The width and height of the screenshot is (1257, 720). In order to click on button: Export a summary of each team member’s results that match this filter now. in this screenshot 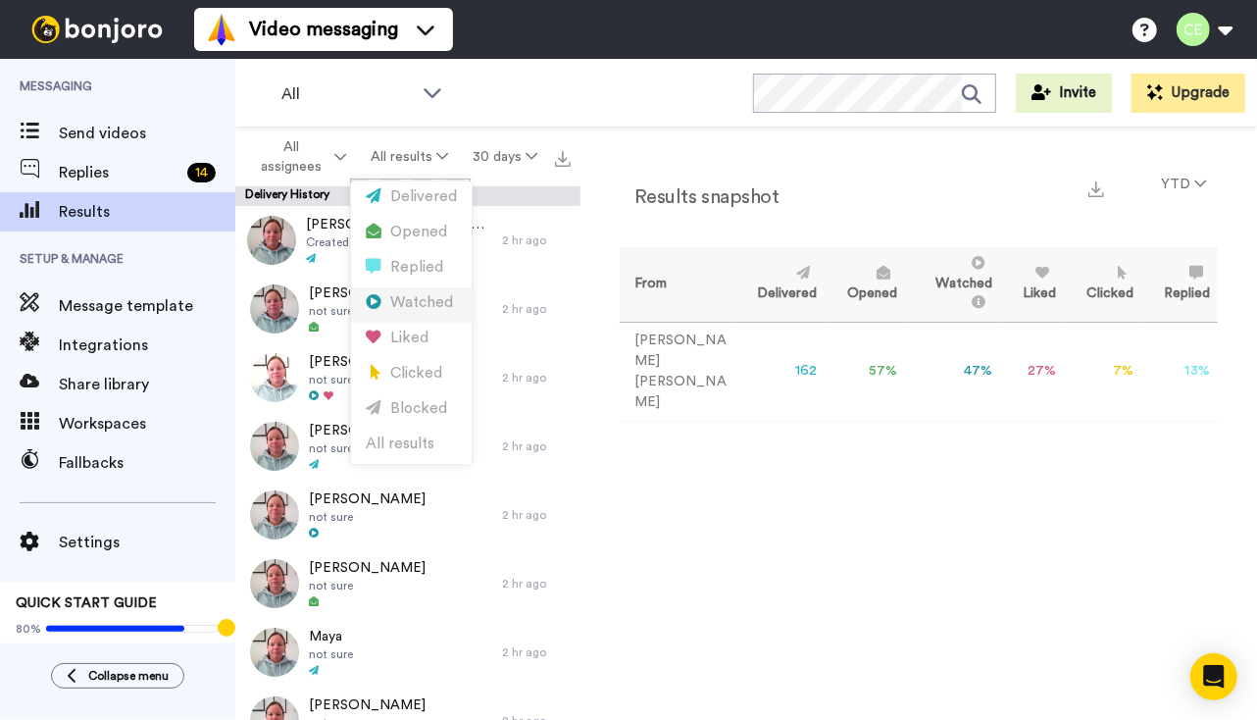, I will do `click(1096, 187)`.